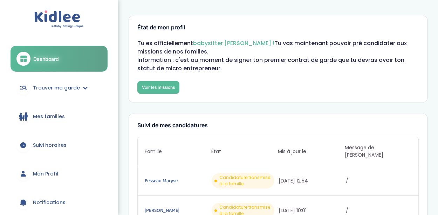 The width and height of the screenshot is (438, 215). What do you see at coordinates (177, 181) in the screenshot?
I see `a: Fesseau Maryse` at bounding box center [177, 181].